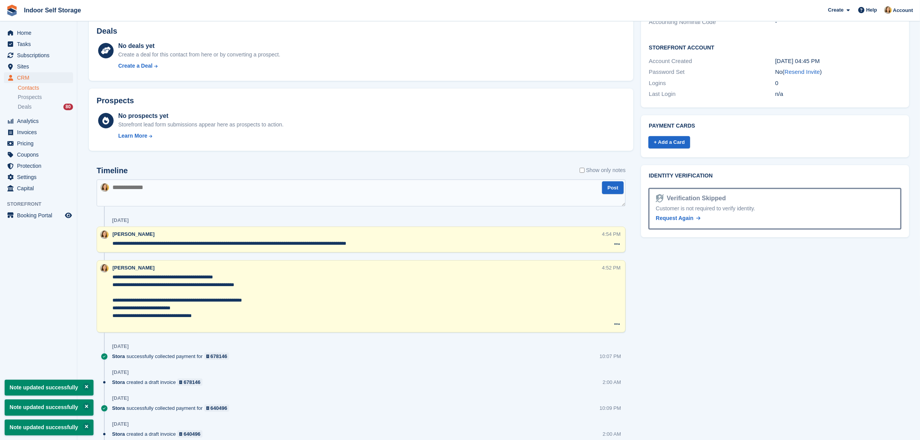  Describe the element at coordinates (45, 97) in the screenshot. I see `a: Prospects` at that location.